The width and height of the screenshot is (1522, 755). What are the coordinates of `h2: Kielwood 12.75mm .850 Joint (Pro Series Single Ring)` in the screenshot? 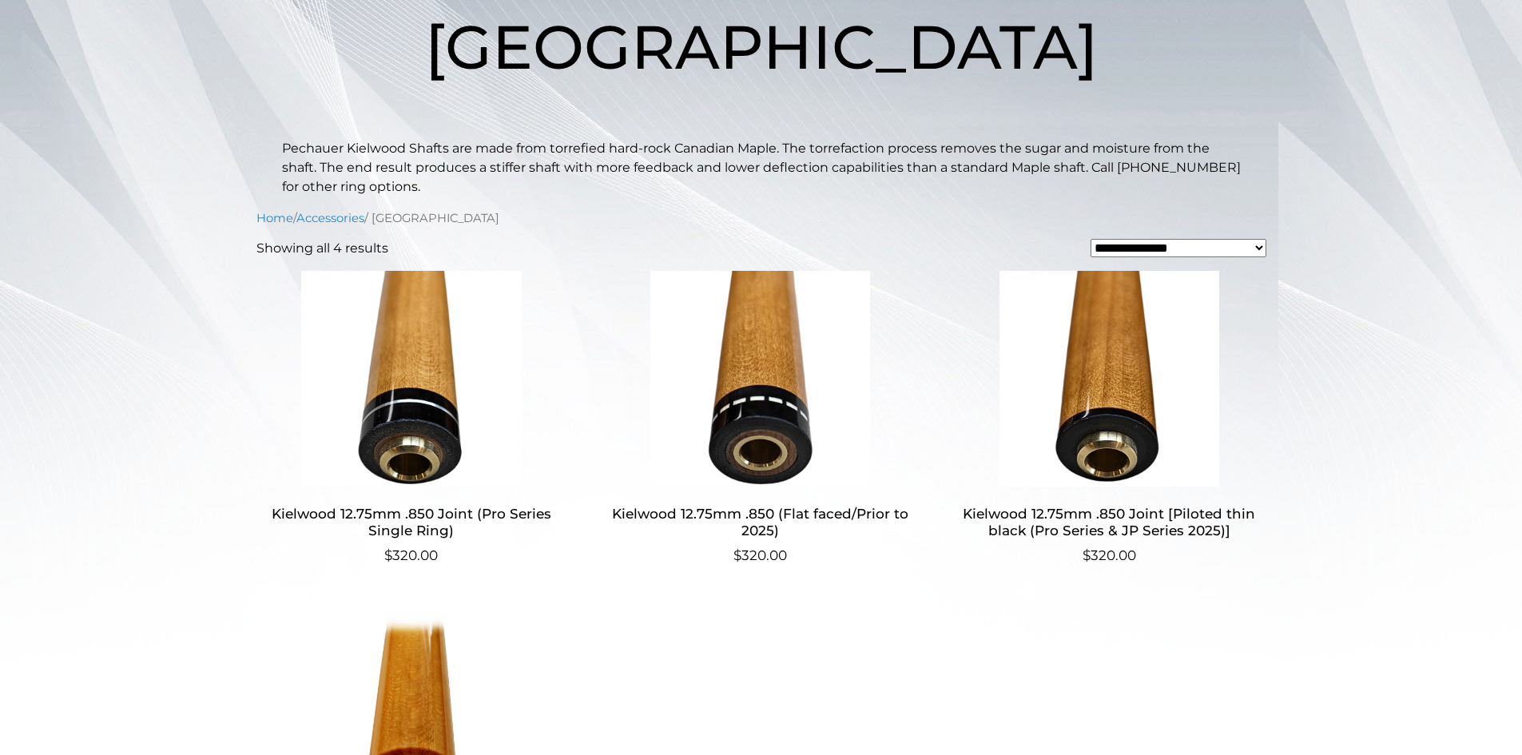 It's located at (411, 523).